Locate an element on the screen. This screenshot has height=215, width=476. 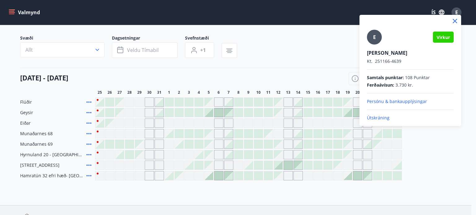
span: 3.730 kr. is located at coordinates (404, 85).